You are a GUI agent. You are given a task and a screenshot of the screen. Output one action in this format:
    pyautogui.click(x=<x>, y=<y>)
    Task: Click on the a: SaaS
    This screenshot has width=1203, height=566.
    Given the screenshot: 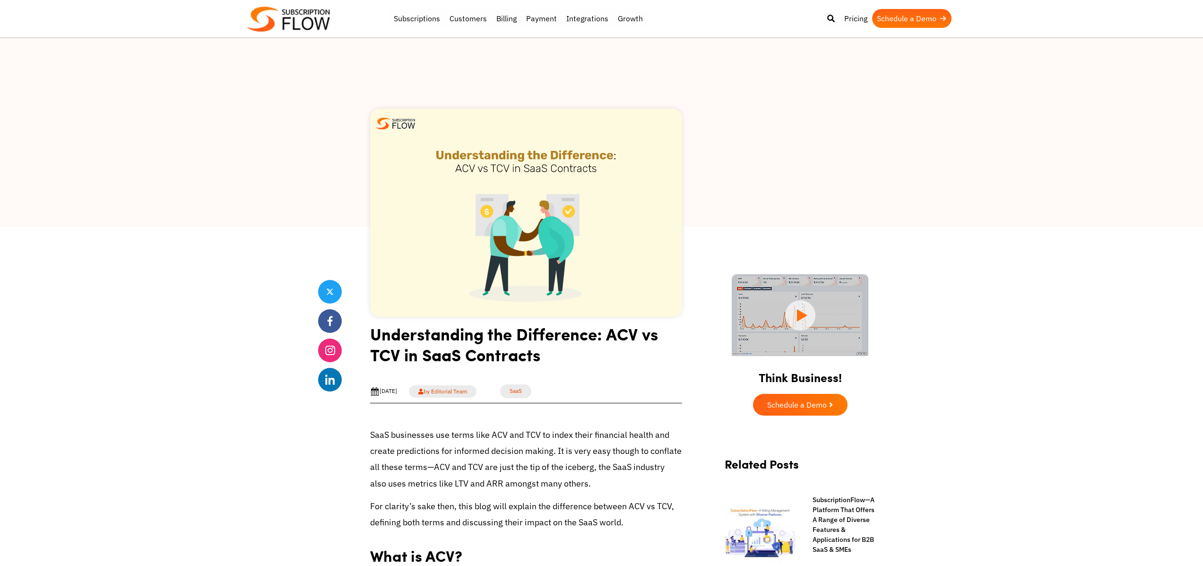 What is the action you would take?
    pyautogui.click(x=516, y=391)
    